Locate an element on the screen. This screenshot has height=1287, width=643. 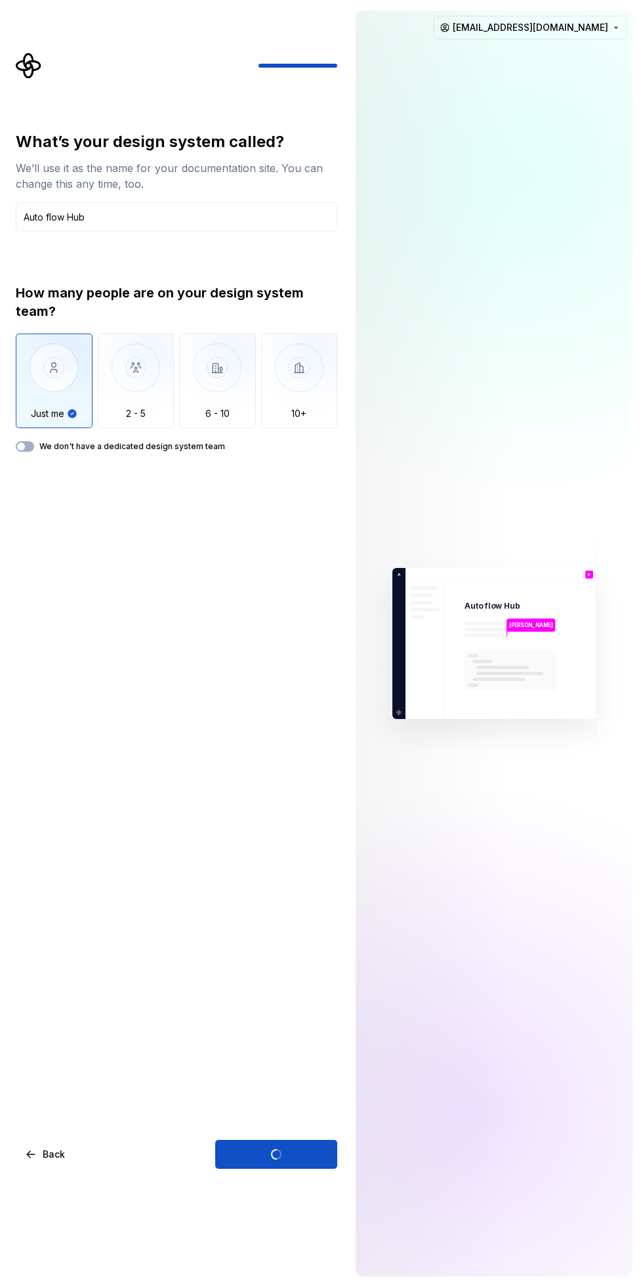
p: A is located at coordinates (398, 574).